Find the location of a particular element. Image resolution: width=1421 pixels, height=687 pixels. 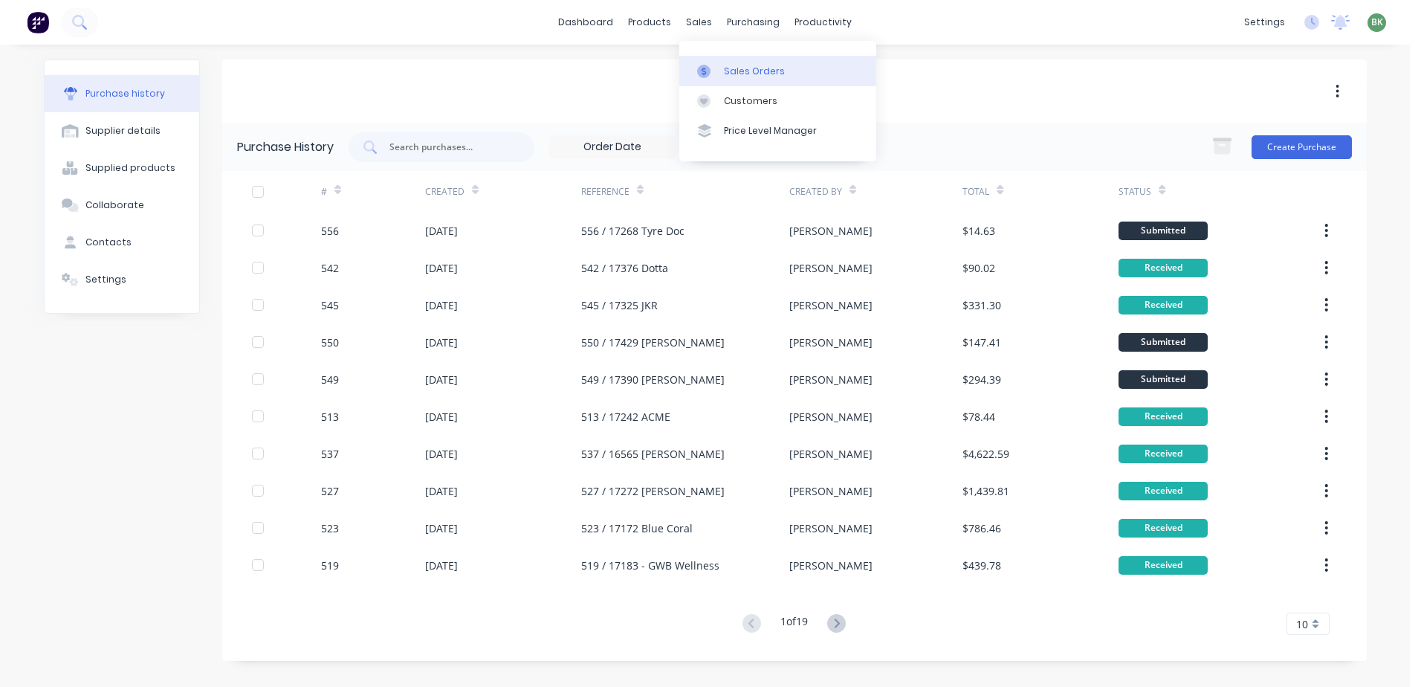

div: 545 / 17325 JKR is located at coordinates (619, 305).